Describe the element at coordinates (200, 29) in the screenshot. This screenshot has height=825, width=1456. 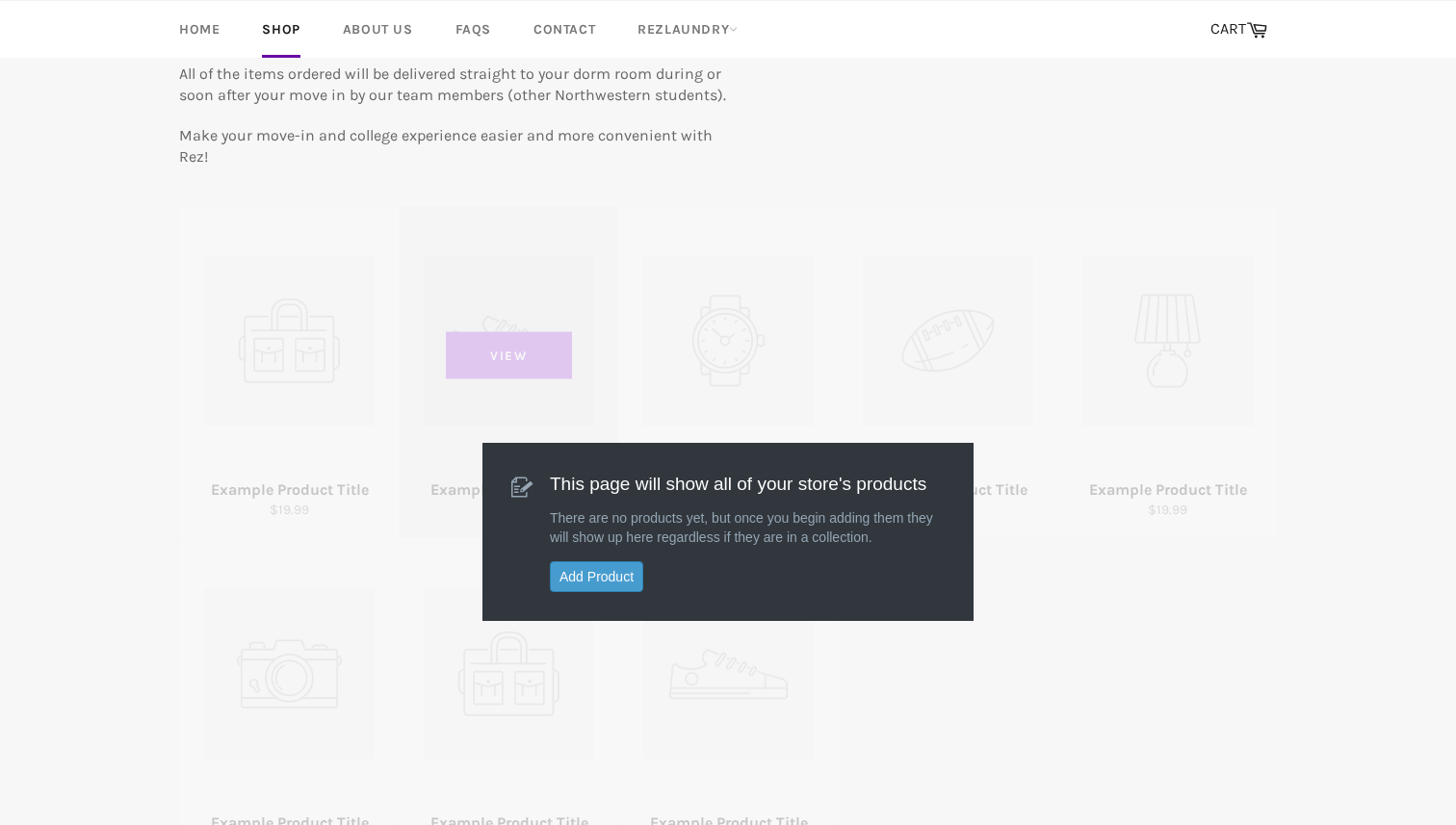
I see `a: Home` at that location.